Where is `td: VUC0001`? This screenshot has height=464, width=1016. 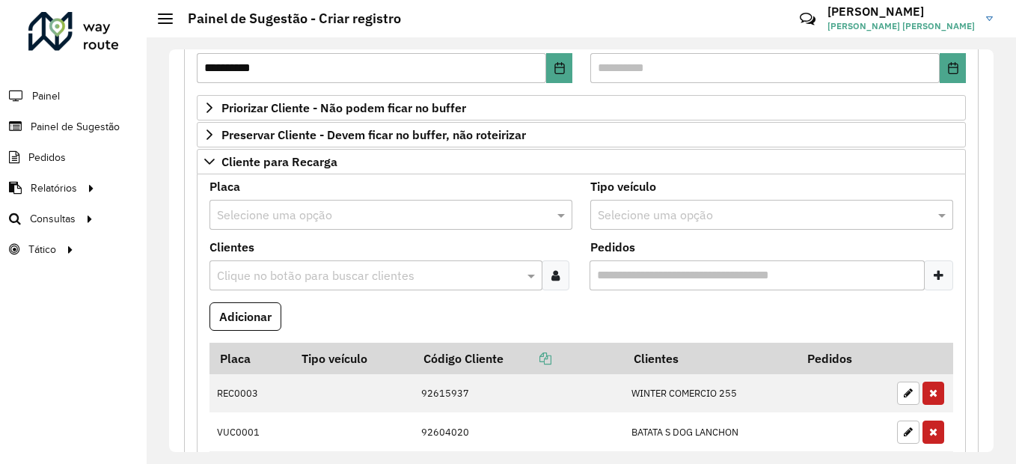
td: VUC0001 is located at coordinates (251, 432).